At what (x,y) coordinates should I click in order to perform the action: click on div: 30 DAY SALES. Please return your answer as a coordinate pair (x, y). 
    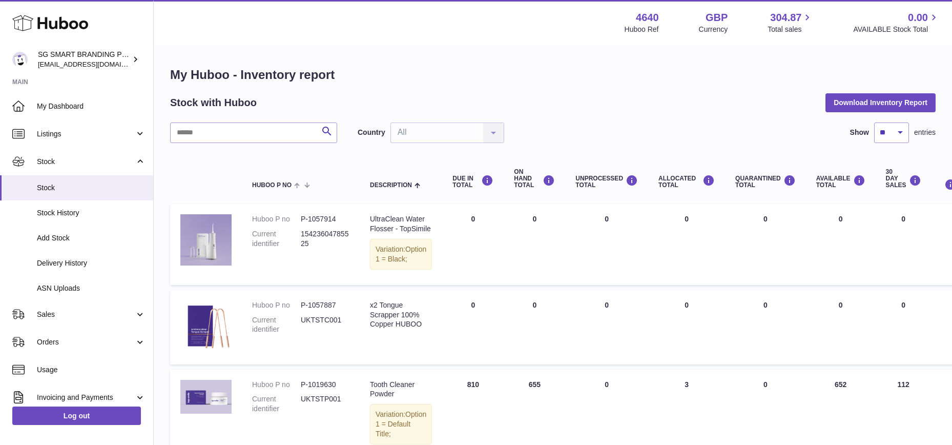
    Looking at the image, I should click on (903, 179).